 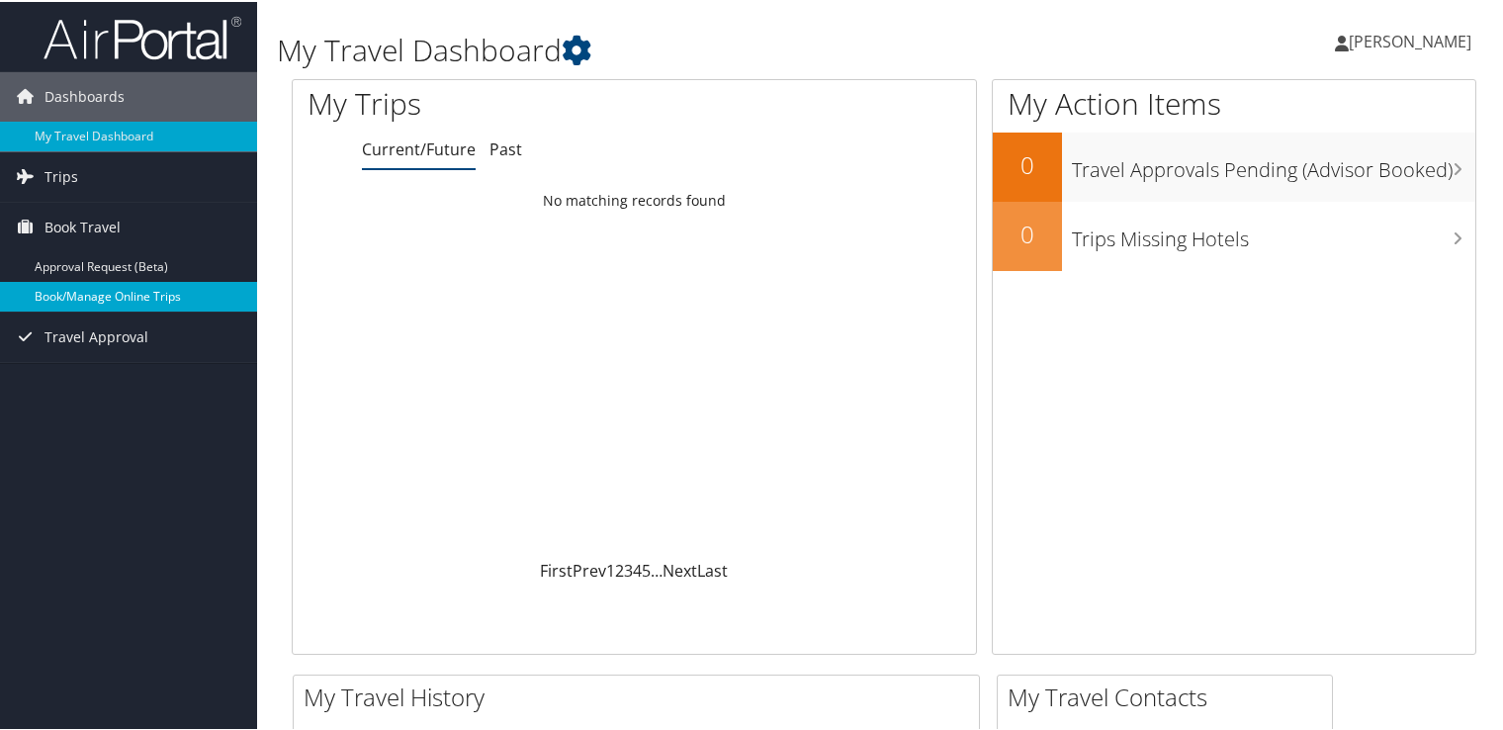 What do you see at coordinates (589, 568) in the screenshot?
I see `a: Prev` at bounding box center [589, 568].